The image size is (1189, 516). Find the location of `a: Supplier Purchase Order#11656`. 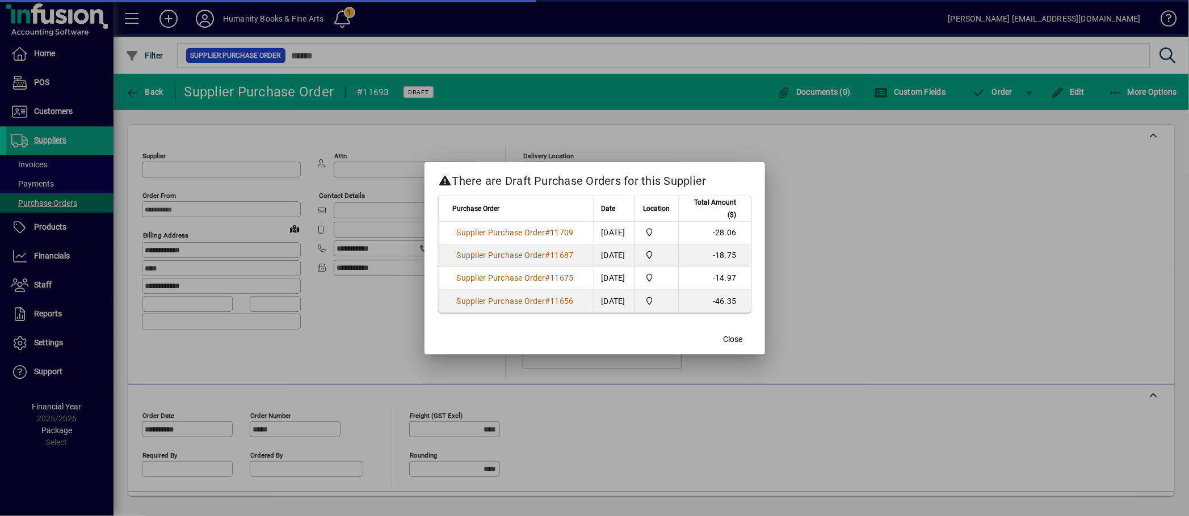

a: Supplier Purchase Order#11656 is located at coordinates (515, 301).